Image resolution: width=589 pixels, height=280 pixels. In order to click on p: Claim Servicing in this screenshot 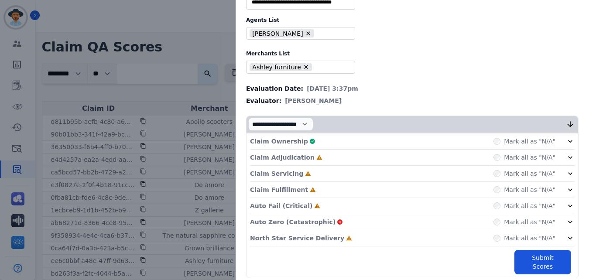, I will do `click(277, 174)`.